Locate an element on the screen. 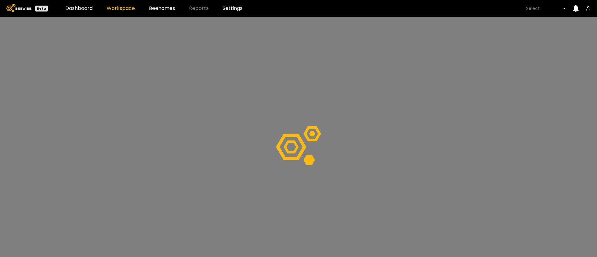 Image resolution: width=597 pixels, height=257 pixels. div: Beta is located at coordinates (41, 8).